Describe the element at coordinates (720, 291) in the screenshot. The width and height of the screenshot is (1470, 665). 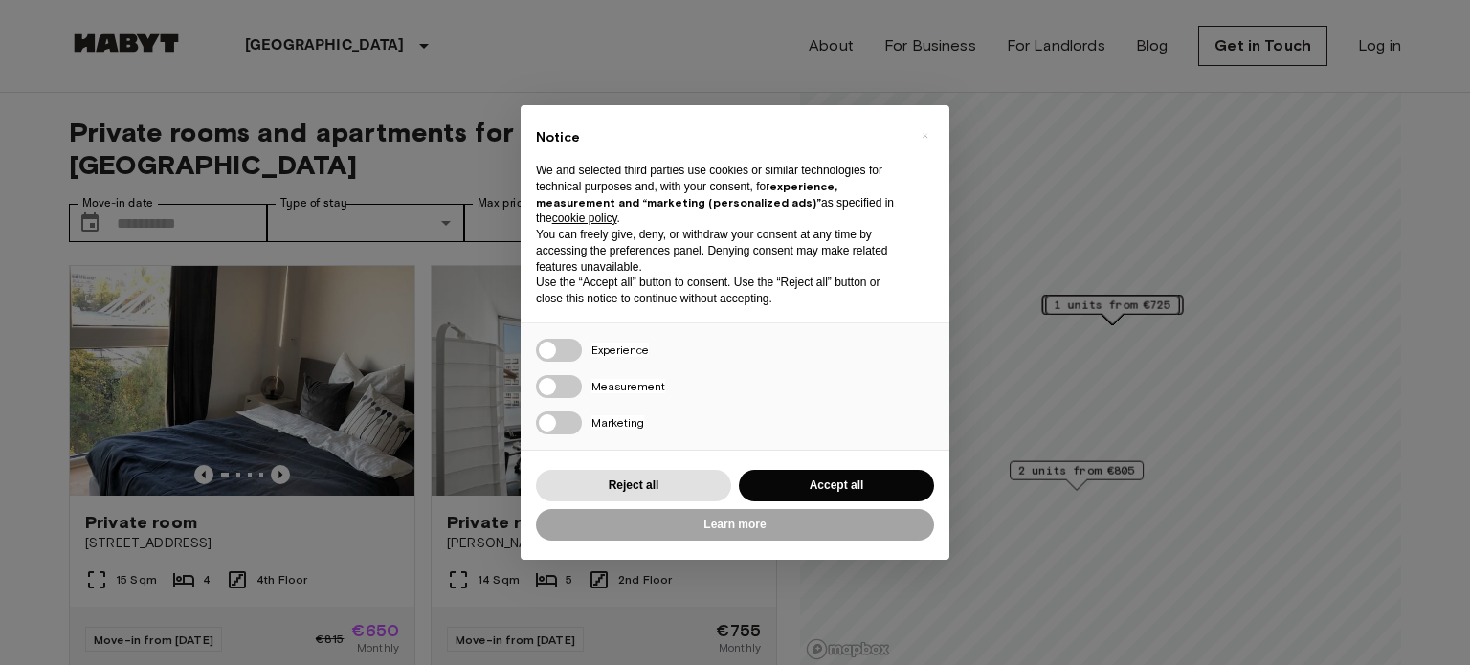
I see `p: Use the “Accept all” button to consent. Use the “Reject all” button or close this notice to conti...` at that location.